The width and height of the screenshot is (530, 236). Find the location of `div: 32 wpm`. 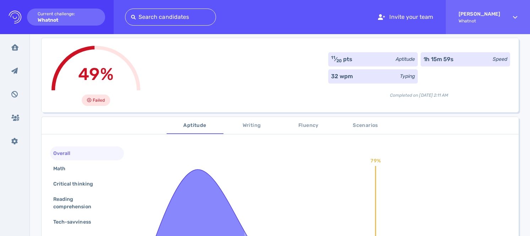

div: 32 wpm is located at coordinates (341, 76).